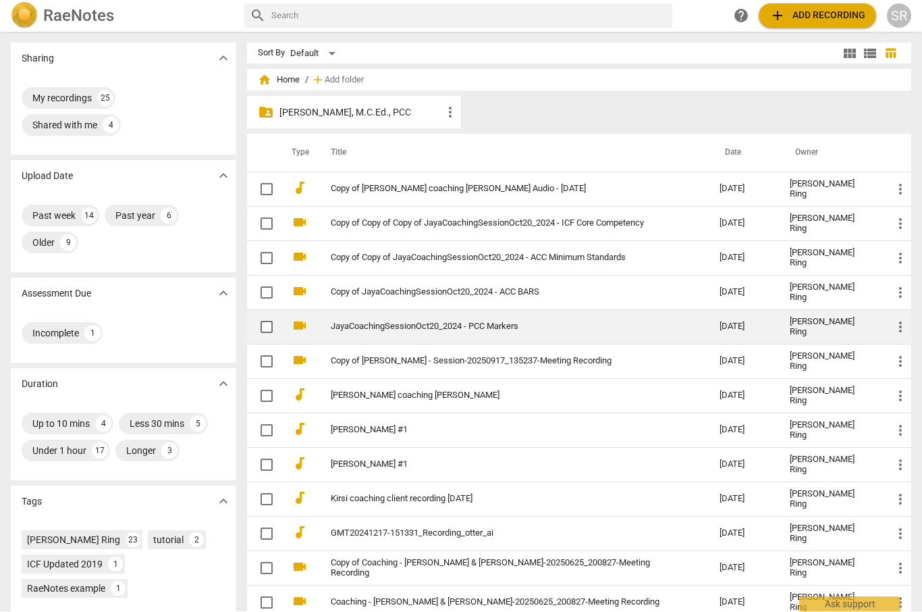 The height and width of the screenshot is (612, 922). What do you see at coordinates (817, 16) in the screenshot?
I see `button: Upload` at bounding box center [817, 16].